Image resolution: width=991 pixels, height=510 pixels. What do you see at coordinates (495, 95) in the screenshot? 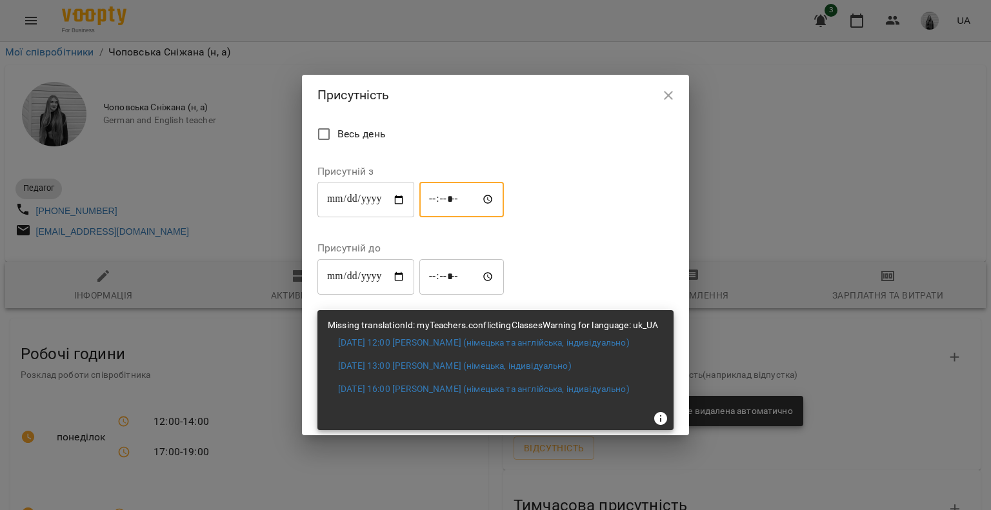
I see `h2: Присутність` at bounding box center [495, 95].